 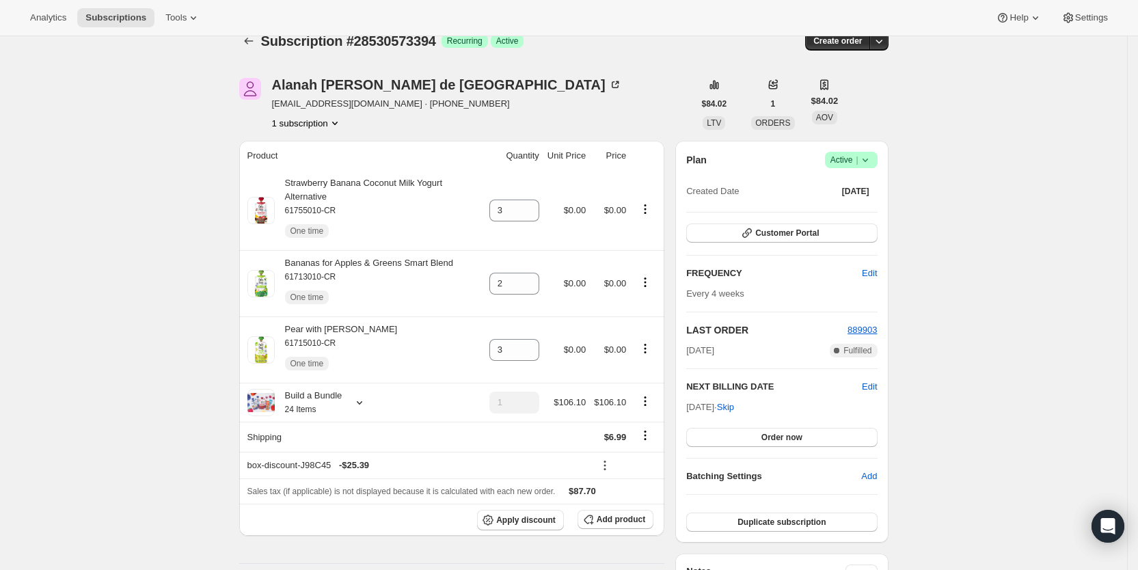 I want to click on span: - $25.39, so click(x=354, y=466).